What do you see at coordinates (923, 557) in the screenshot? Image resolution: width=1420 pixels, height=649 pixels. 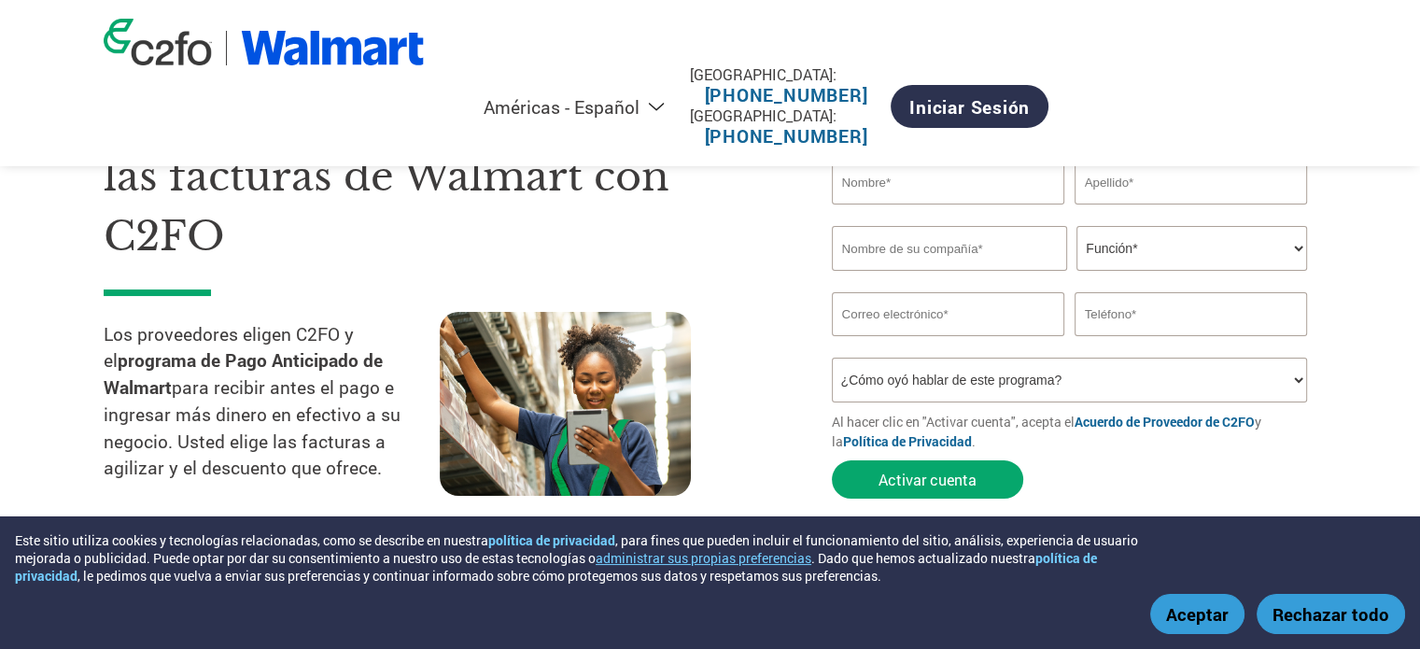 I see `font: . Dado que hemos actualizado nuestra` at bounding box center [923, 557].